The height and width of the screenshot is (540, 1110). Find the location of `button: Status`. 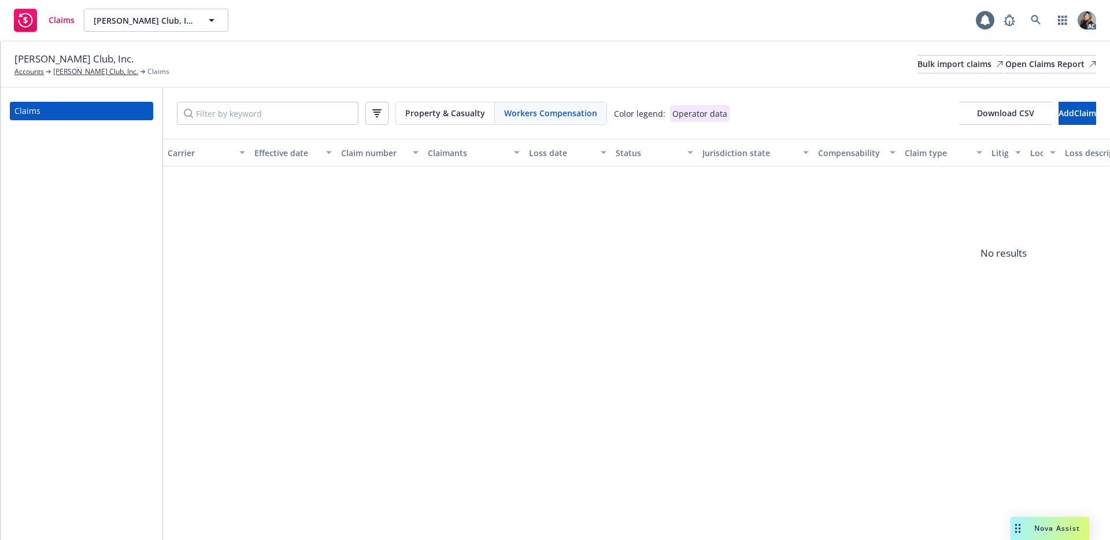

button: Status is located at coordinates (655, 153).